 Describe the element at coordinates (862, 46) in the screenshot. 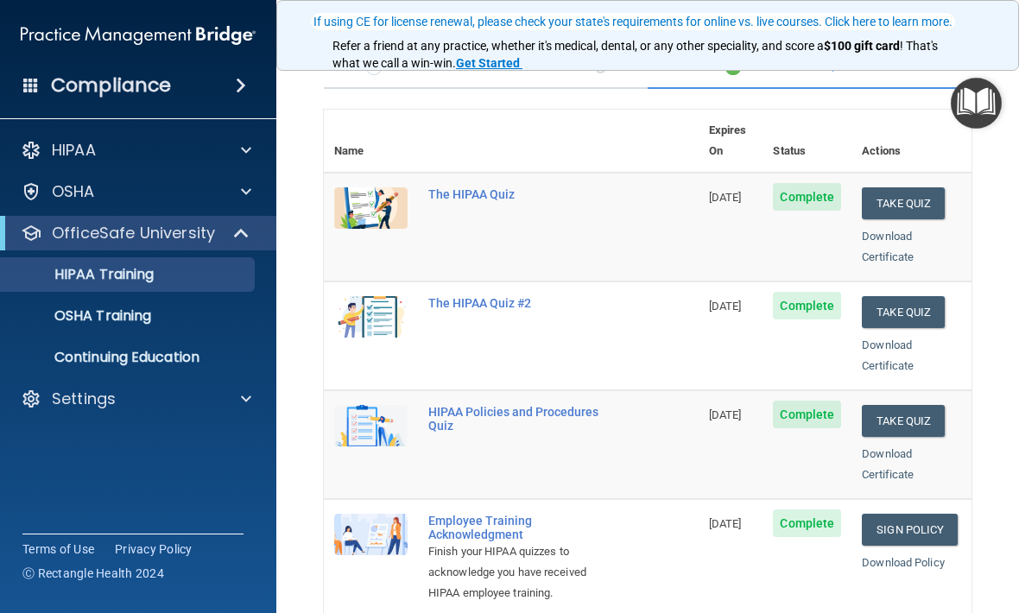

I see `strong: $100 gift card` at that location.